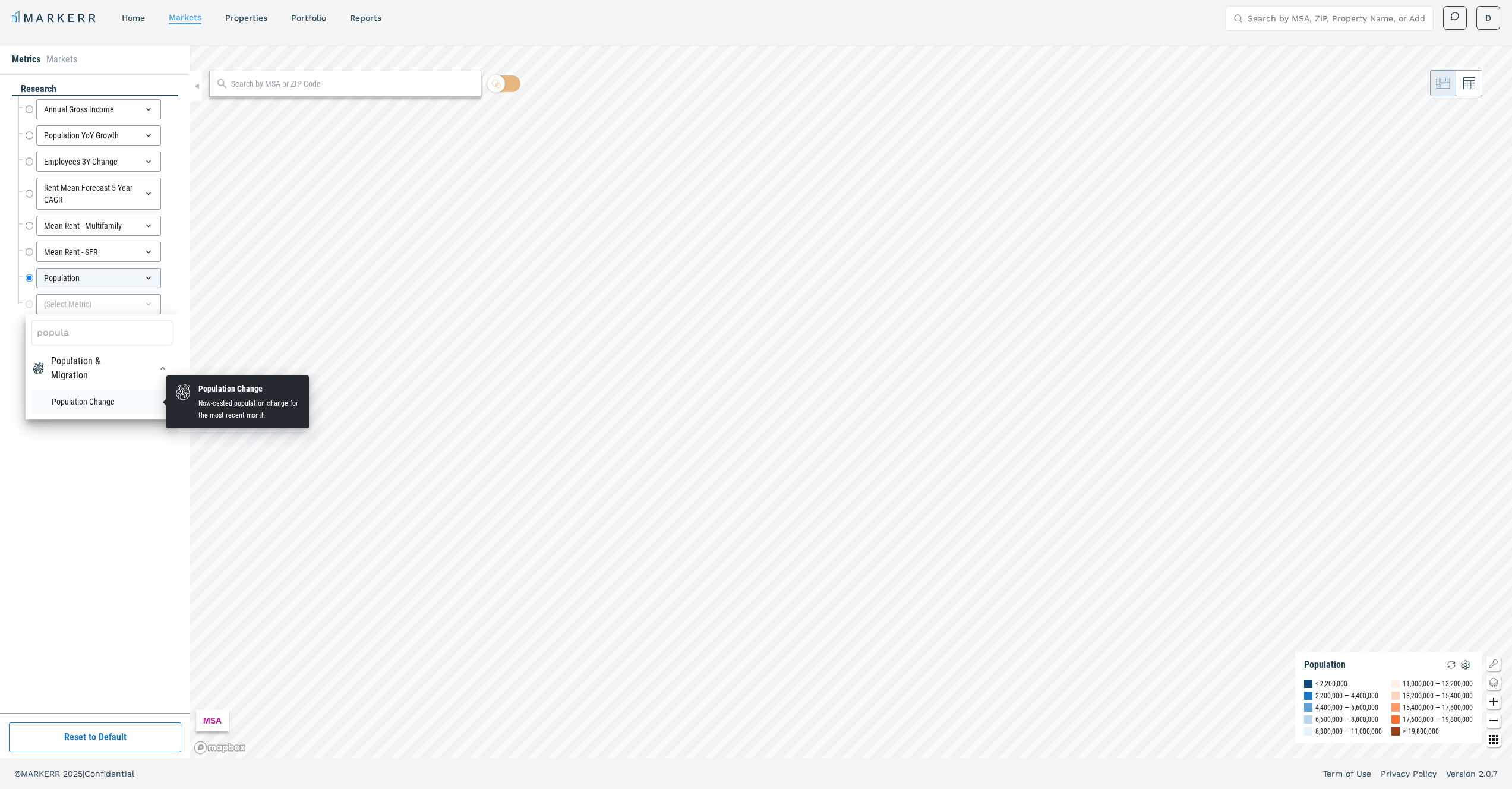  I want to click on button: Show/Hide Legend Map Button, so click(1494, 664).